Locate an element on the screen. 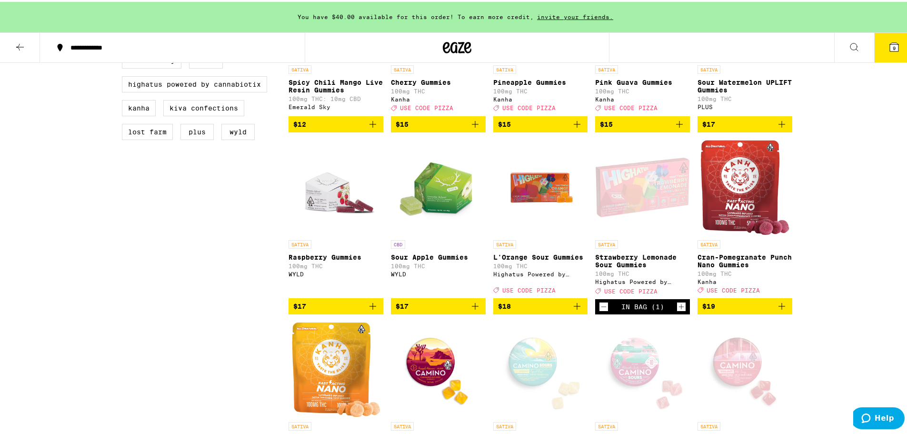  span: $12 is located at coordinates (299, 122).